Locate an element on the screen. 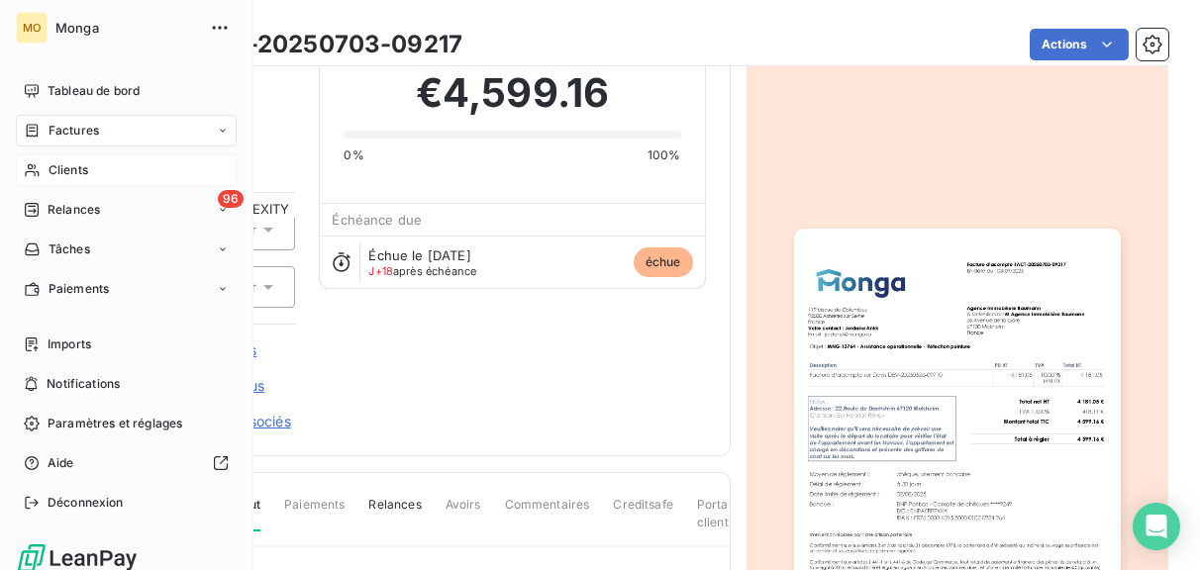  span: Creditsafe is located at coordinates (643, 513).